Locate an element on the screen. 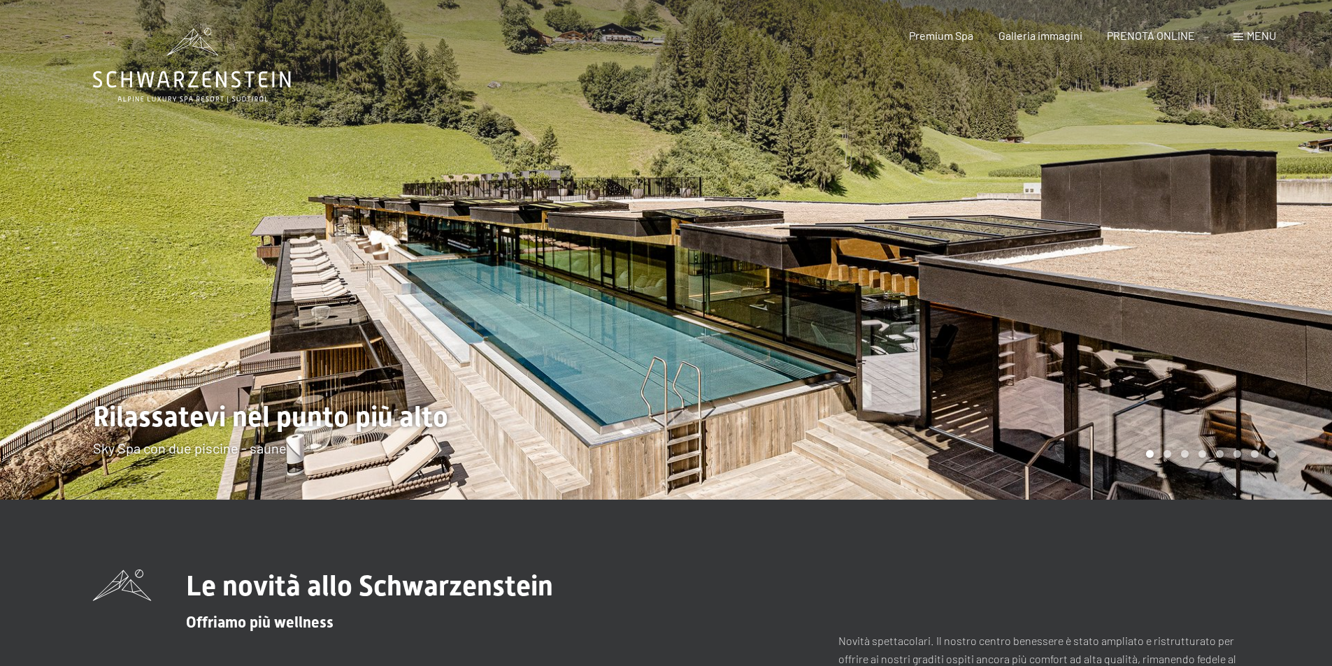 The height and width of the screenshot is (666, 1332). a: PRENOTA ONLINE is located at coordinates (1151, 35).